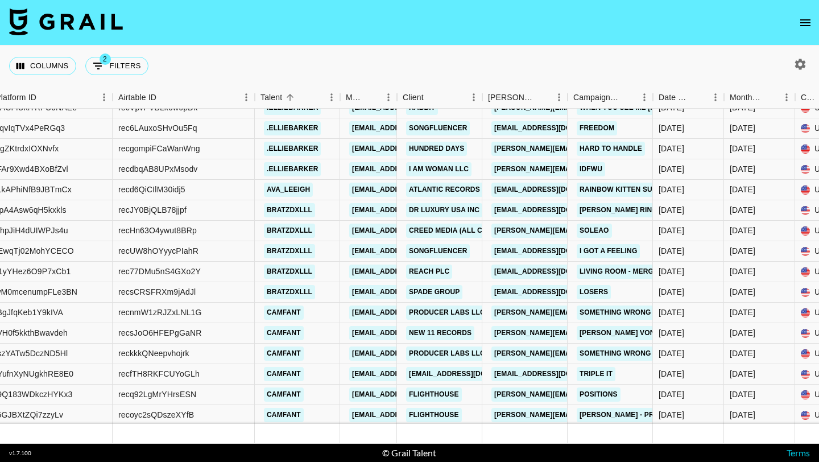  I want to click on div: 9/15/2025, so click(671, 415).